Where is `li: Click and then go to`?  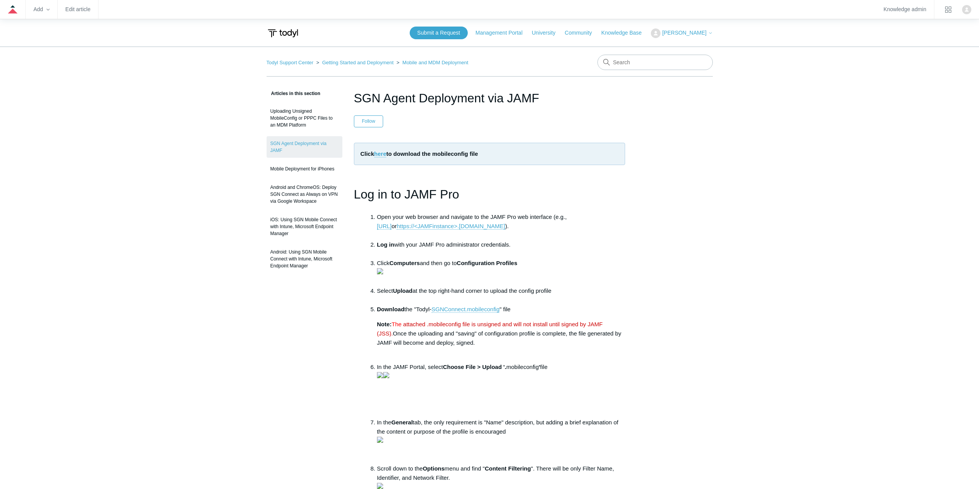 li: Click and then go to is located at coordinates (501, 272).